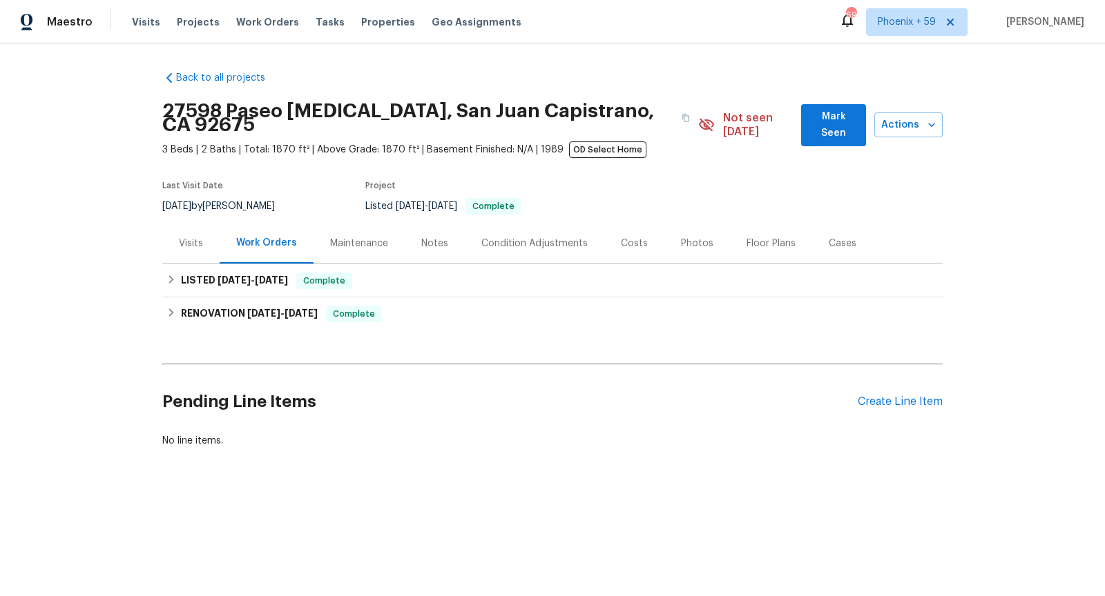  Describe the element at coordinates (770, 244) in the screenshot. I see `div: Floor Plans` at that location.